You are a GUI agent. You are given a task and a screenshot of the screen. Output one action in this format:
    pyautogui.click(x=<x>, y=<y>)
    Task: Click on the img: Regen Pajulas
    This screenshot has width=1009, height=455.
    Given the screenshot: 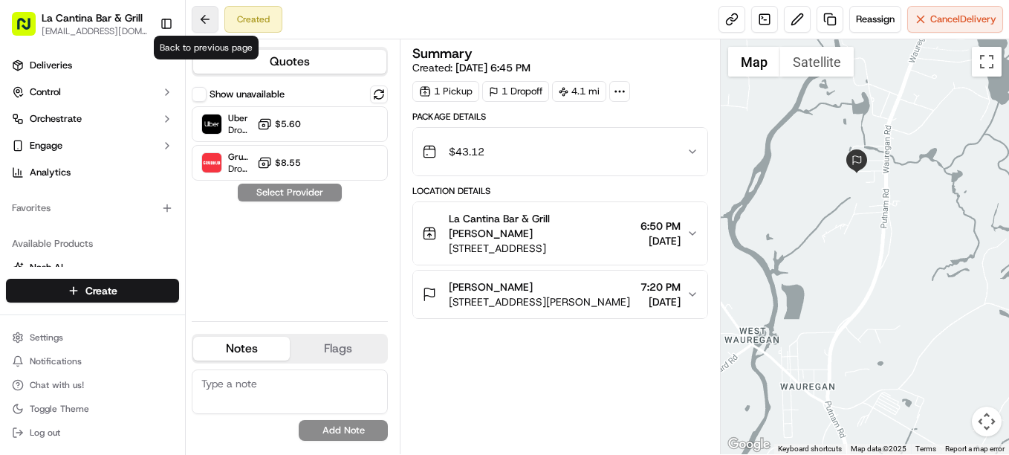 What is the action you would take?
    pyautogui.click(x=27, y=228)
    